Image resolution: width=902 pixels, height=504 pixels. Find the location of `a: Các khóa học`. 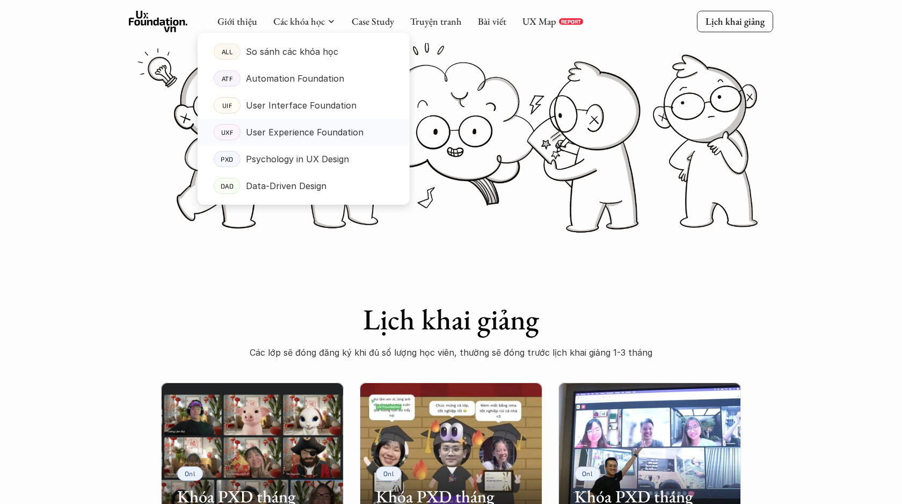

a: Các khóa học is located at coordinates (299, 21).